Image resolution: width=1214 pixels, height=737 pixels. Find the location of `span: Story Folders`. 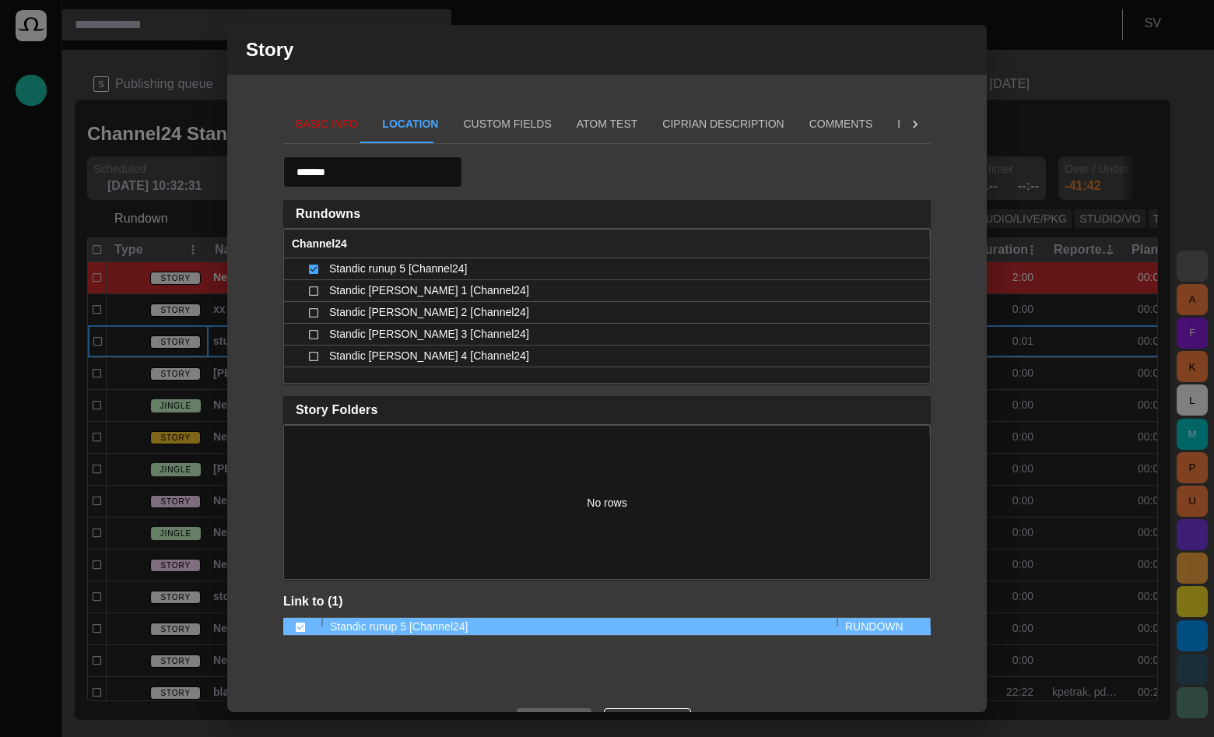

span: Story Folders is located at coordinates (337, 410).